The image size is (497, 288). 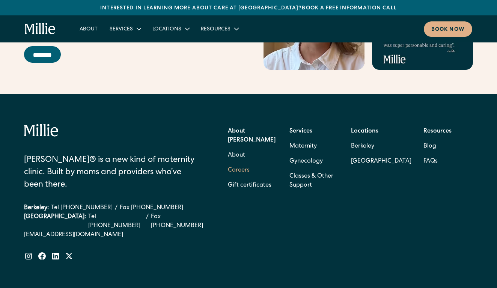 I want to click on a: Gift certificates, so click(x=250, y=185).